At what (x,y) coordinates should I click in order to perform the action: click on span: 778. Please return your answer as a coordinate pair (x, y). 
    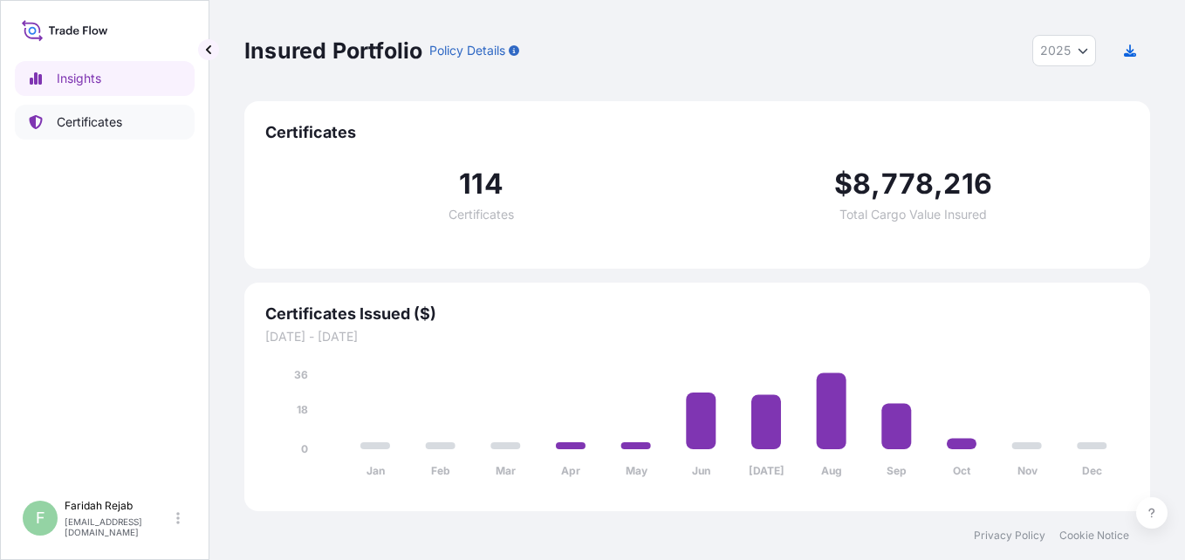
    Looking at the image, I should click on (907, 184).